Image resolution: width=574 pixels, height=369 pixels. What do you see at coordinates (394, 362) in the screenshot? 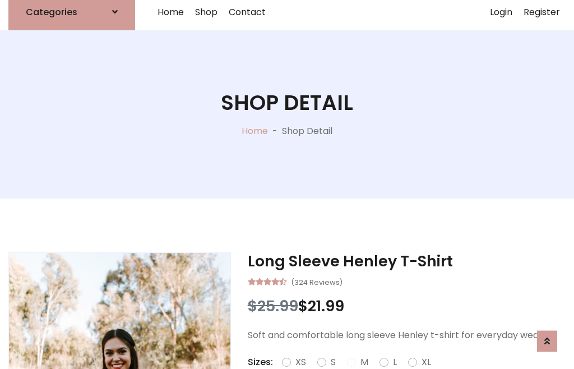
I see `label: L` at bounding box center [394, 362].